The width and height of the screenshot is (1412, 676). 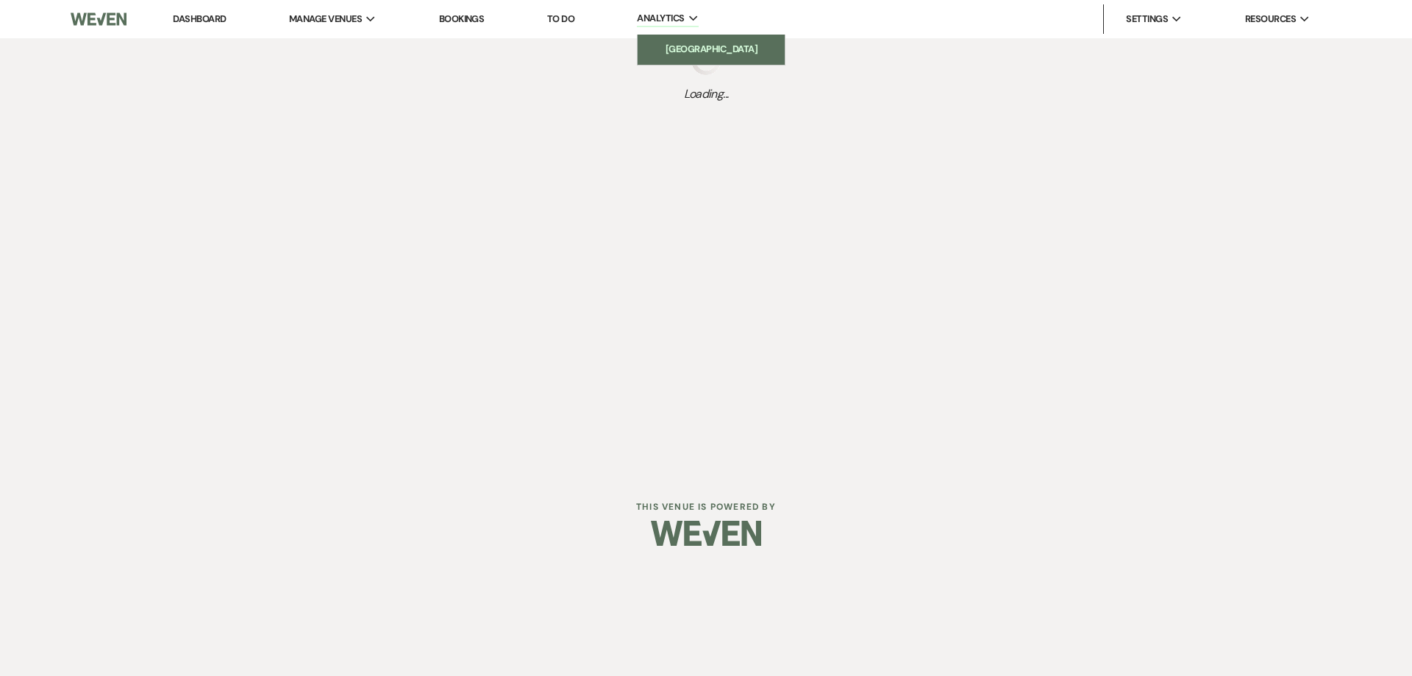 What do you see at coordinates (1270, 19) in the screenshot?
I see `span: Resources` at bounding box center [1270, 19].